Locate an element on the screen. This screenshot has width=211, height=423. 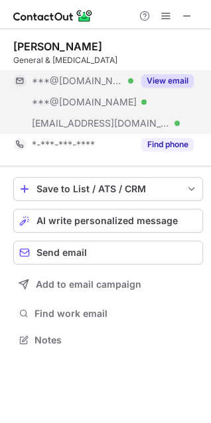
button: Send email is located at coordinates (108, 252).